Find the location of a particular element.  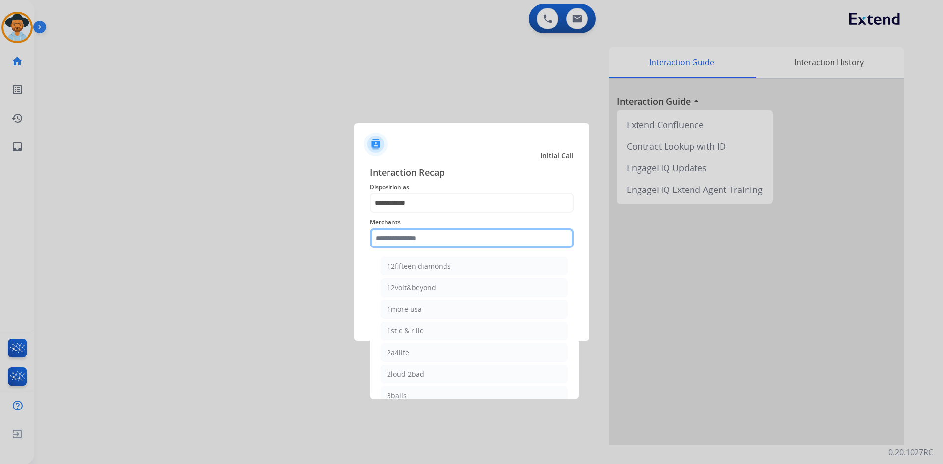

img: contactIcon is located at coordinates (376, 144).